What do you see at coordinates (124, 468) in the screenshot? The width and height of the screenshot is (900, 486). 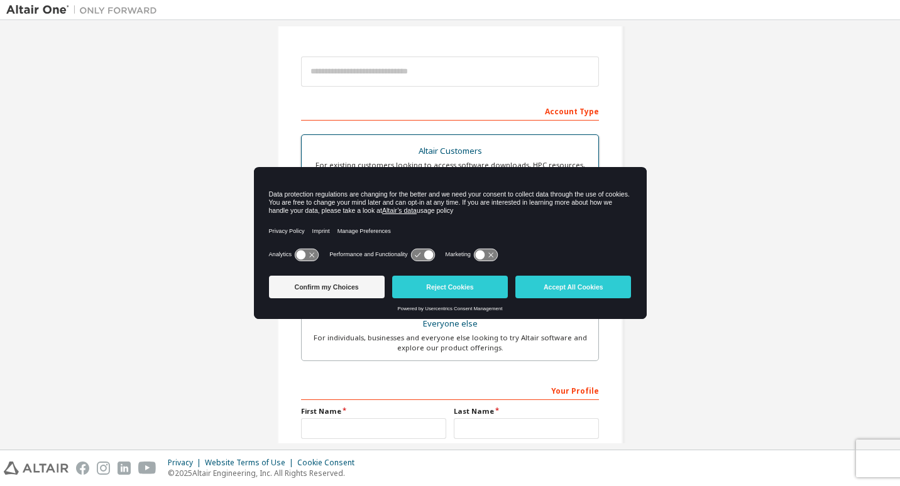 I see `img: linkedin.svg` at bounding box center [124, 468].